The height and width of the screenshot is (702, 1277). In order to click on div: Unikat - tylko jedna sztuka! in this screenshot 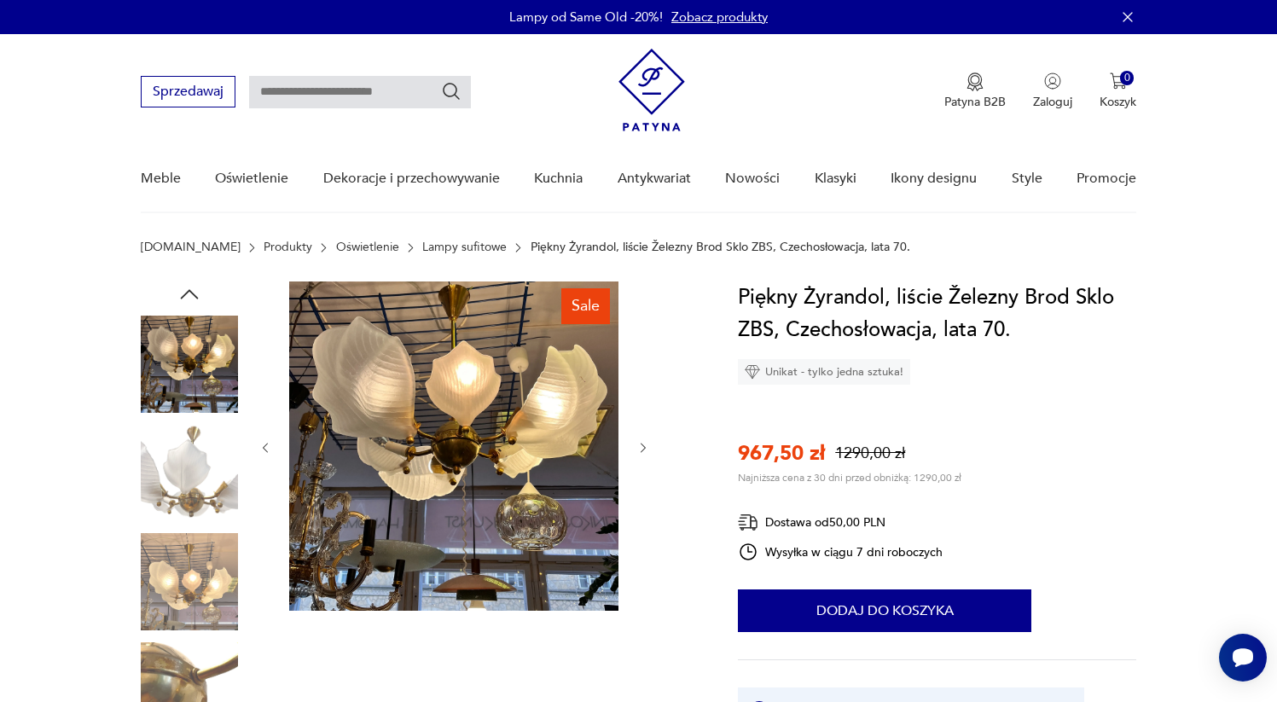, I will do `click(824, 372)`.